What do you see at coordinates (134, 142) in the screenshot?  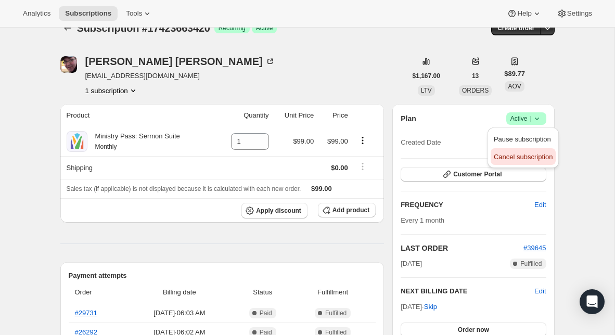 I see `div: Ministry Pass: Sermon Suite` at bounding box center [134, 142].